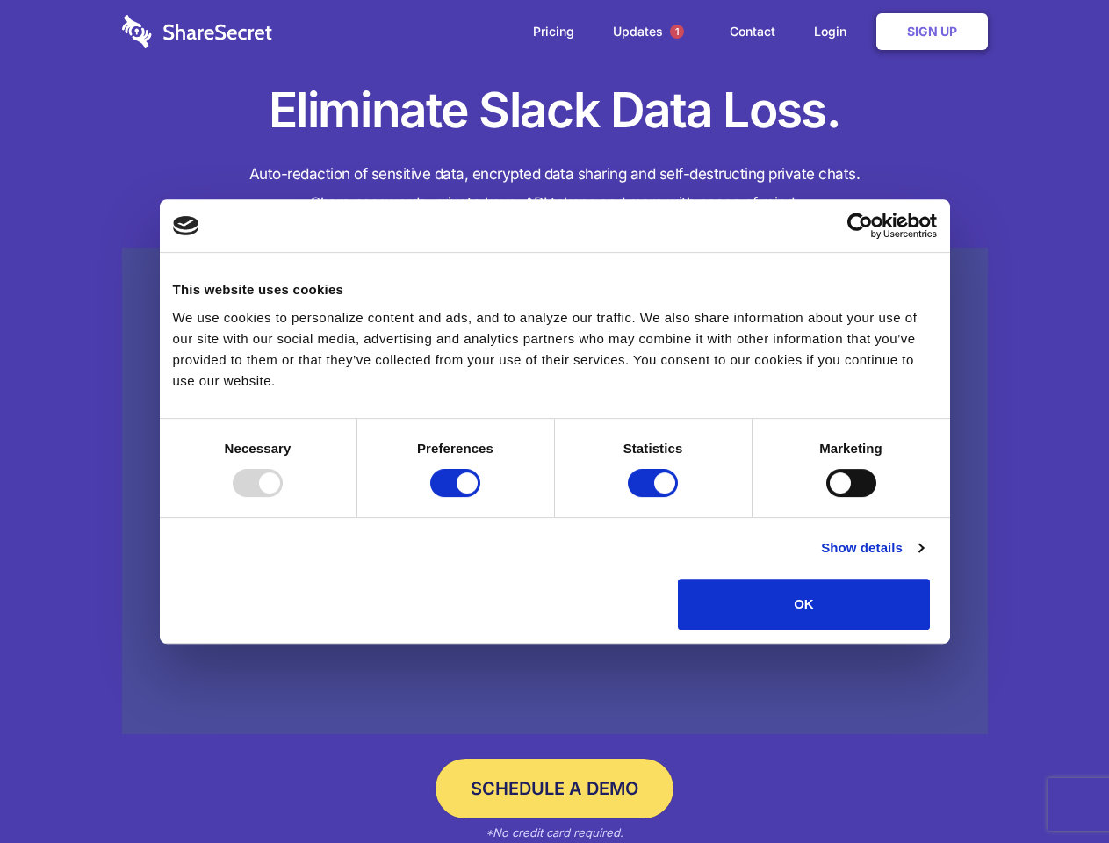 The image size is (1109, 843). What do you see at coordinates (555, 491) in the screenshot?
I see `a: Wistia video thumbnail` at bounding box center [555, 491].